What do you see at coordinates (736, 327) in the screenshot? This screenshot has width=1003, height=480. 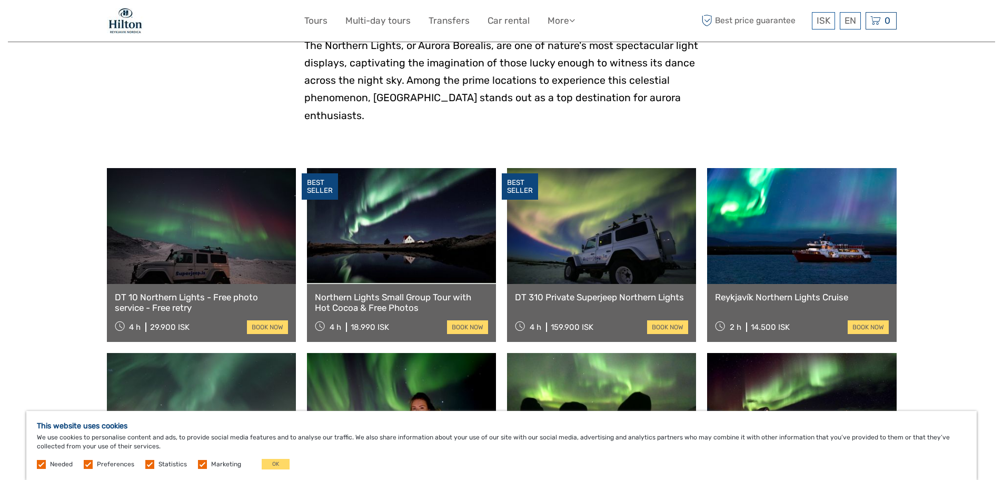 I see `span: 2 h` at bounding box center [736, 327].